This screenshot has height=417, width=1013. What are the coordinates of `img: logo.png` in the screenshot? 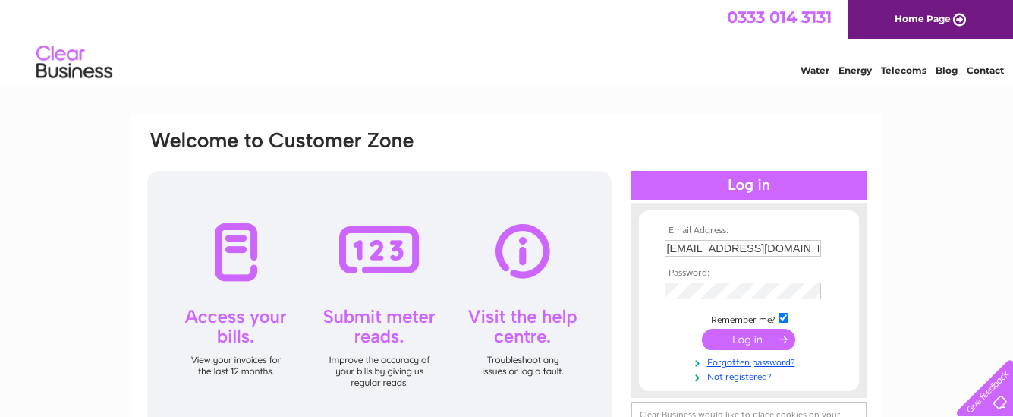 It's located at (74, 62).